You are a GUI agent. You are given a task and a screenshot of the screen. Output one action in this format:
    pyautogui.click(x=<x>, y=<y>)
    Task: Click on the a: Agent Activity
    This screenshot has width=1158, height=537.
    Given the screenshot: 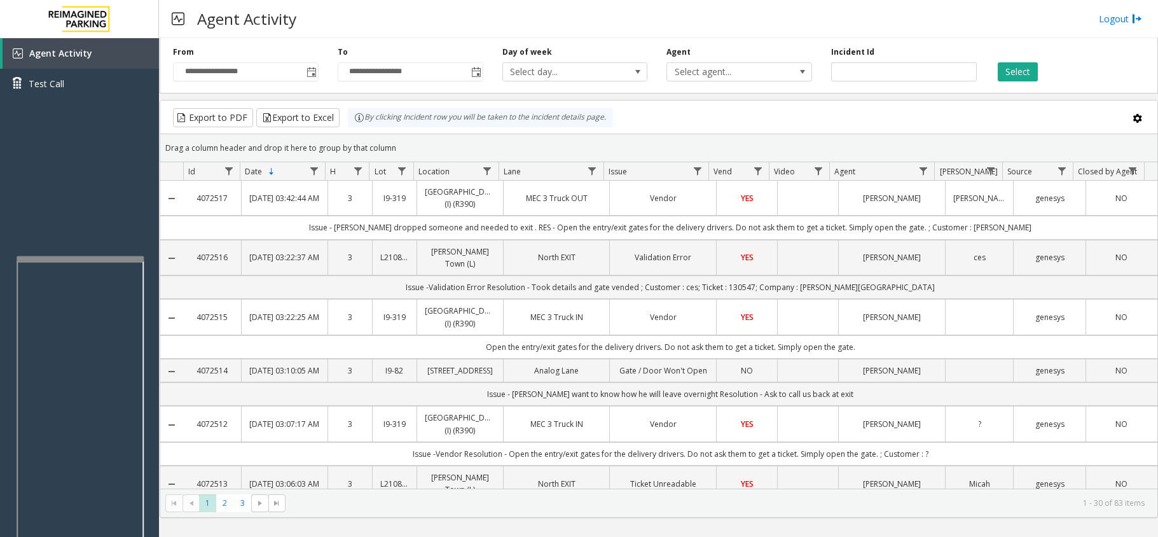 What is the action you would take?
    pyautogui.click(x=81, y=53)
    